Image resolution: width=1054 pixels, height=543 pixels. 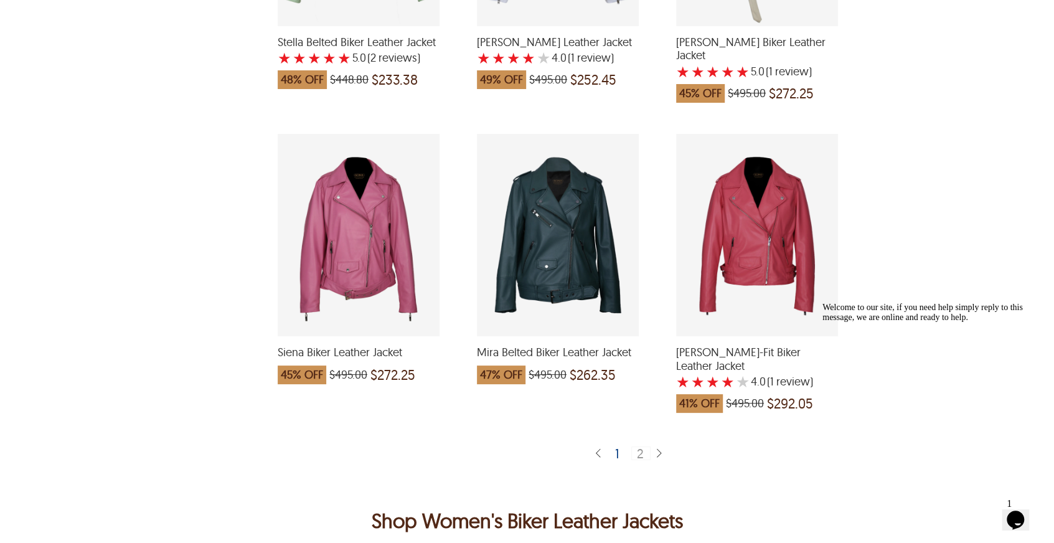 What do you see at coordinates (359, 359) in the screenshot?
I see `a: Siena Biker Leather Jacket which was at a price of $495.00, now after discount the price is` at bounding box center [359, 359].